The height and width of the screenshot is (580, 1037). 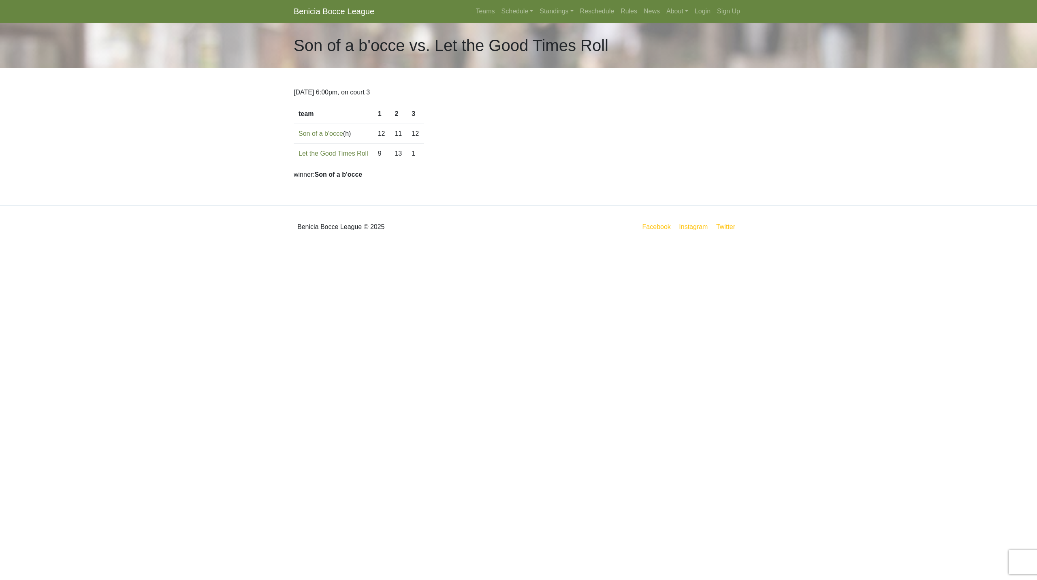 What do you see at coordinates (485, 11) in the screenshot?
I see `a: Teams` at bounding box center [485, 11].